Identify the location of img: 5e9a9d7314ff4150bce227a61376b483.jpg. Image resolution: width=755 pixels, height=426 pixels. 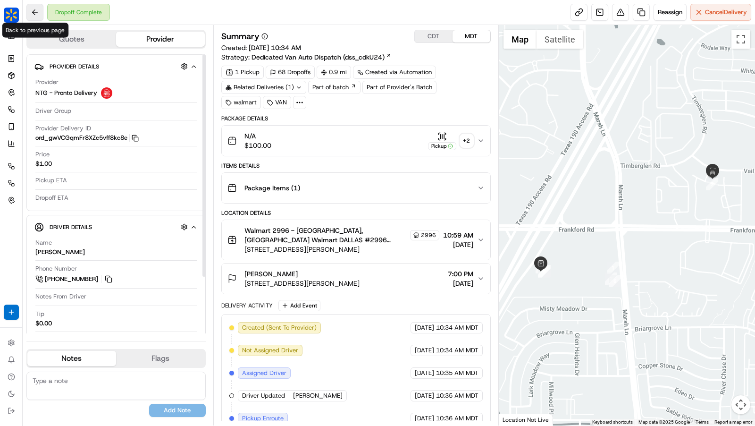
(28, 98).